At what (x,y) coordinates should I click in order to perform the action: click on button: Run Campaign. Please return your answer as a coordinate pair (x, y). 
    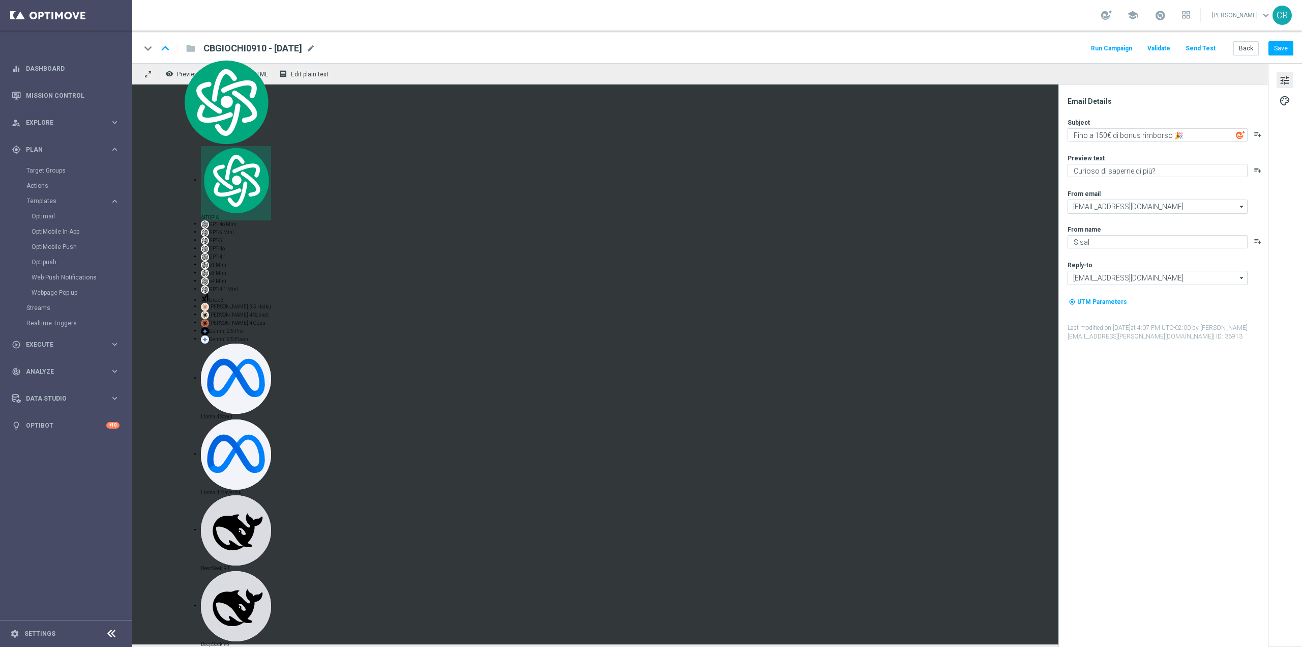
    Looking at the image, I should click on (1112, 48).